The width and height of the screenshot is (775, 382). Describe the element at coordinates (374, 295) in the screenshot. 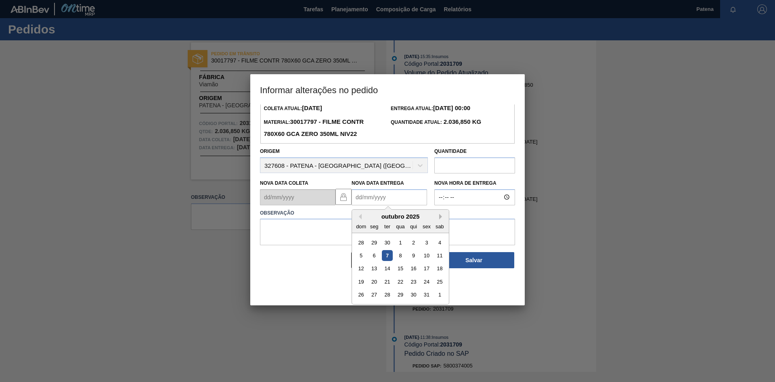

I see `div: Choose segunda-feira, 27 de outubro de 2025` at that location.